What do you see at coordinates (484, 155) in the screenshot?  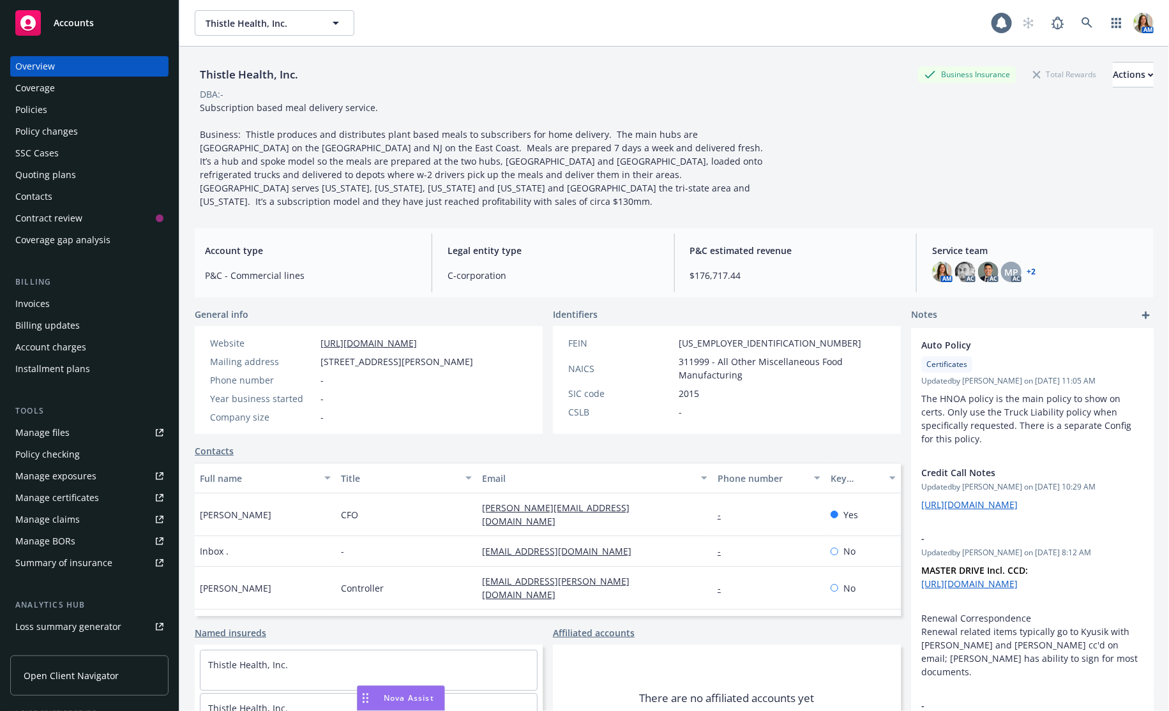 I see `span: Subscription based meal delivery service. Business: Thistle produces and distributes plant based ...` at bounding box center [484, 155].